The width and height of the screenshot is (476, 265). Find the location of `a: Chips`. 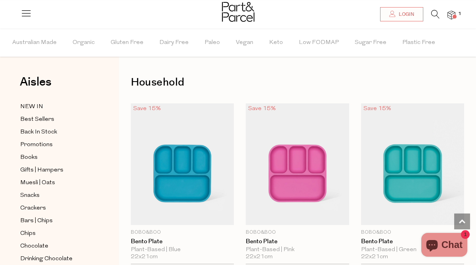

a: Chips is located at coordinates (56, 233).